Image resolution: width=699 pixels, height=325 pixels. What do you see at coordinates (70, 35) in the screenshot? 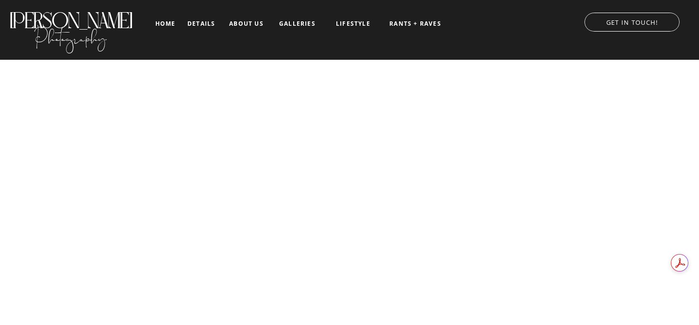
I see `h2: Photography` at bounding box center [70, 35].